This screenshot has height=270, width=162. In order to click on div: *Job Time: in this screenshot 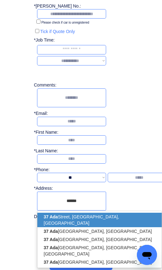, I will do `click(46, 40)`.